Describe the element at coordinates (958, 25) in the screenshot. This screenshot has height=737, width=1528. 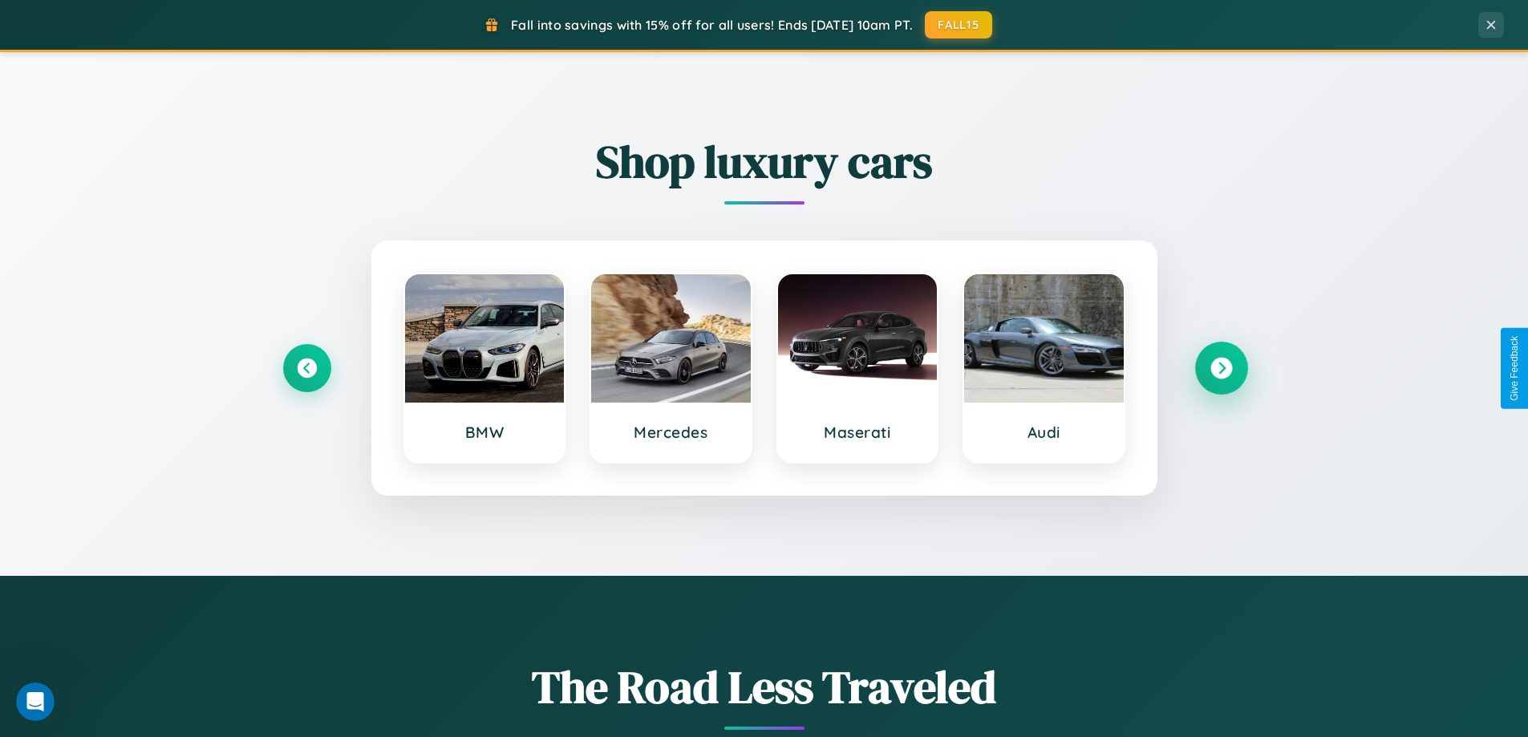
I see `button: FALL15` at that location.